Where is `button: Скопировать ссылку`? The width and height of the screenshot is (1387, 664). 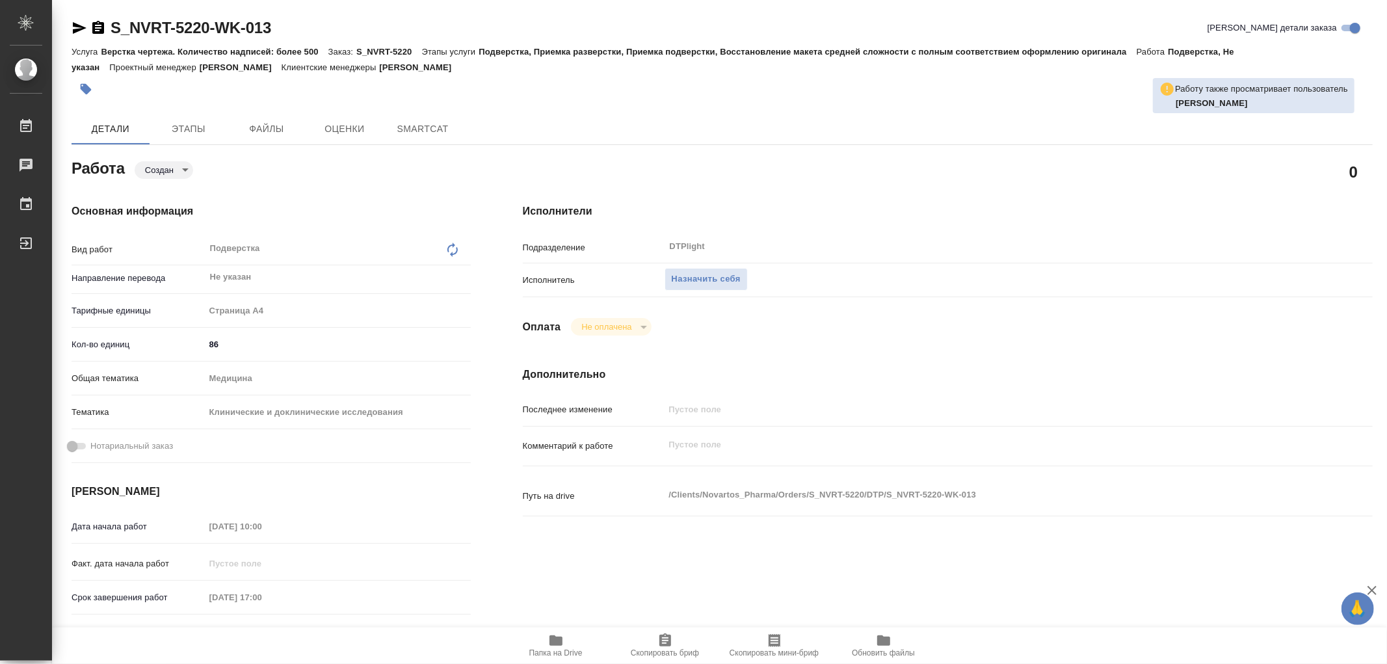 button: Скопировать ссылку is located at coordinates (98, 28).